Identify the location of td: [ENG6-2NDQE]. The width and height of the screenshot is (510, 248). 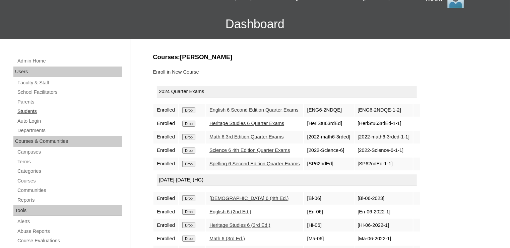
(329, 110).